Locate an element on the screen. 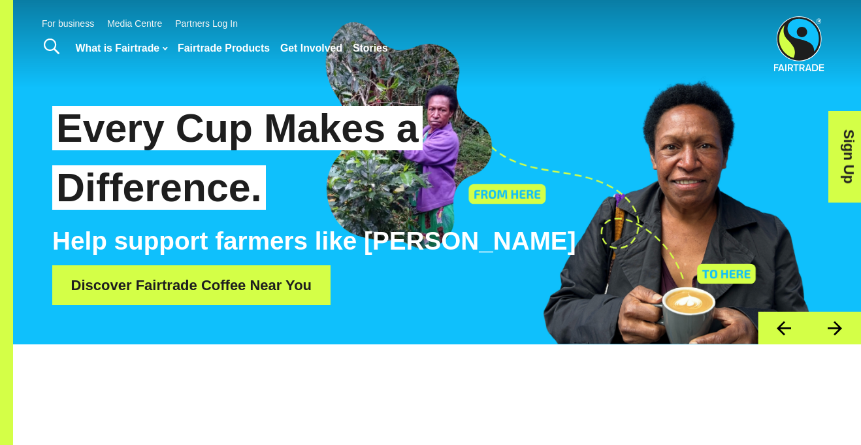 This screenshot has height=445, width=861. a: Get Involved is located at coordinates (311, 48).